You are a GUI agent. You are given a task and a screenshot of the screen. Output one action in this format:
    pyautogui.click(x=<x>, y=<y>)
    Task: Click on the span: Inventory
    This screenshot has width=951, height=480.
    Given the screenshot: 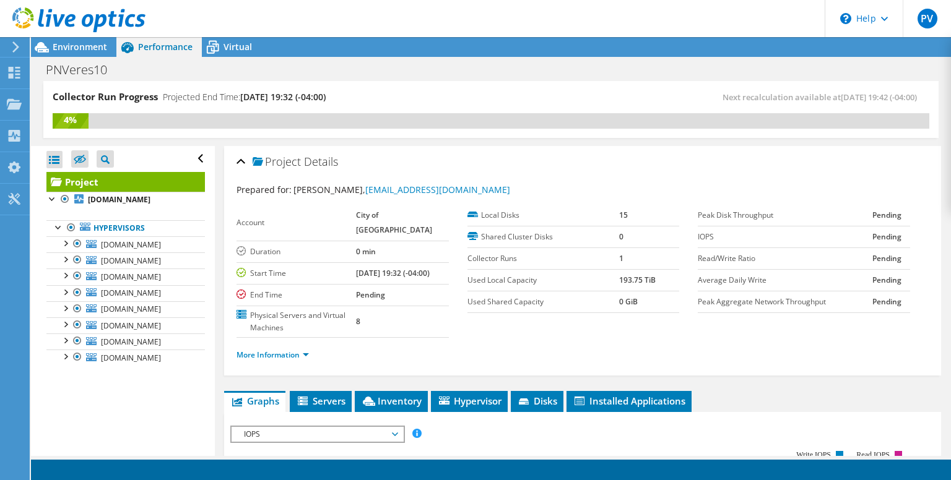 What is the action you would take?
    pyautogui.click(x=391, y=401)
    